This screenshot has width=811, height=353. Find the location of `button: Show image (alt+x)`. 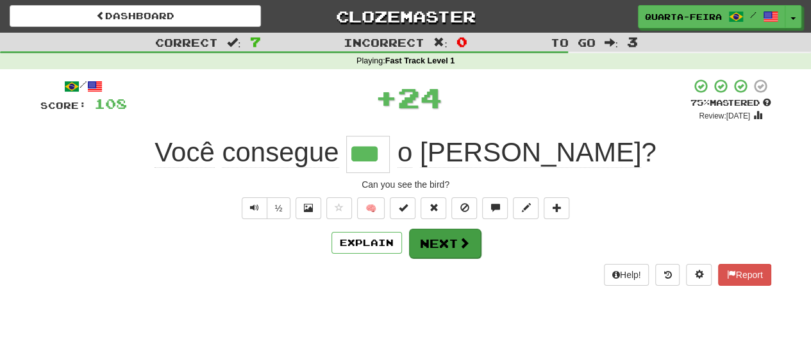

button: Show image (alt+x) is located at coordinates (308, 208).